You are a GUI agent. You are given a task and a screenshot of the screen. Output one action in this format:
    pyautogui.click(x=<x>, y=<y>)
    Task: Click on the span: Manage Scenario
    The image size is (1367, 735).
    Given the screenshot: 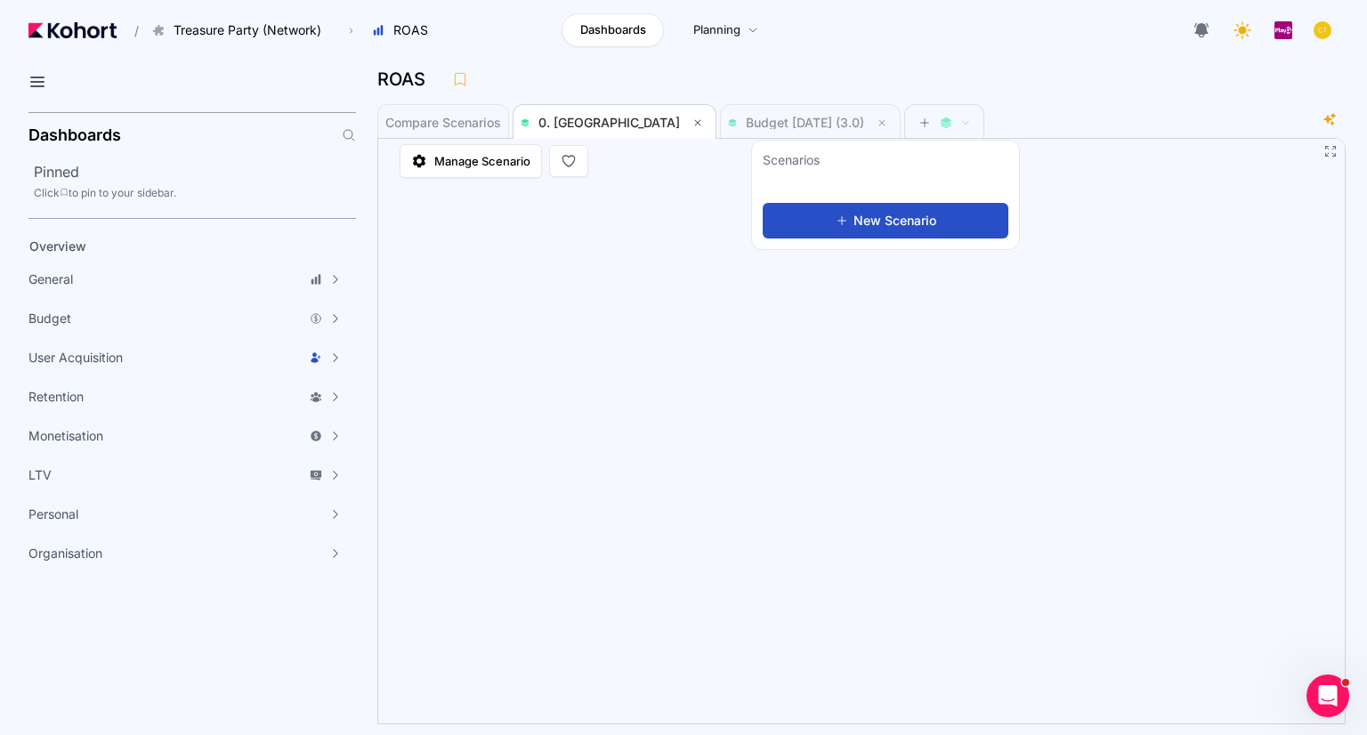 What is the action you would take?
    pyautogui.click(x=482, y=161)
    